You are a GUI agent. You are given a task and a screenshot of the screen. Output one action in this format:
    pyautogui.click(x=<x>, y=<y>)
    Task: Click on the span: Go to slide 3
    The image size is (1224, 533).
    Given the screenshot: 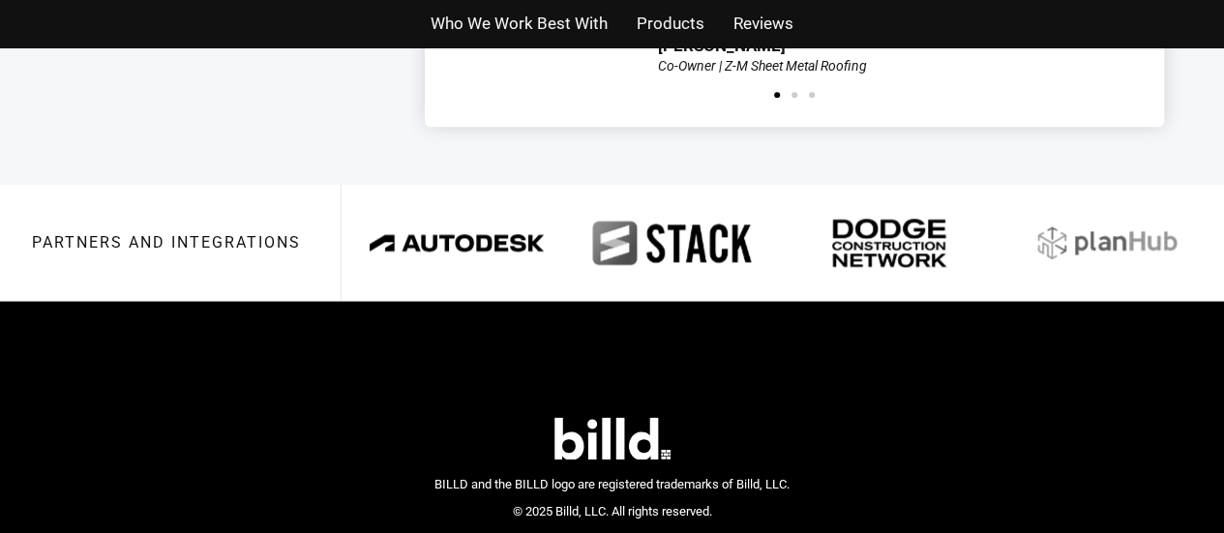 What is the action you would take?
    pyautogui.click(x=812, y=95)
    